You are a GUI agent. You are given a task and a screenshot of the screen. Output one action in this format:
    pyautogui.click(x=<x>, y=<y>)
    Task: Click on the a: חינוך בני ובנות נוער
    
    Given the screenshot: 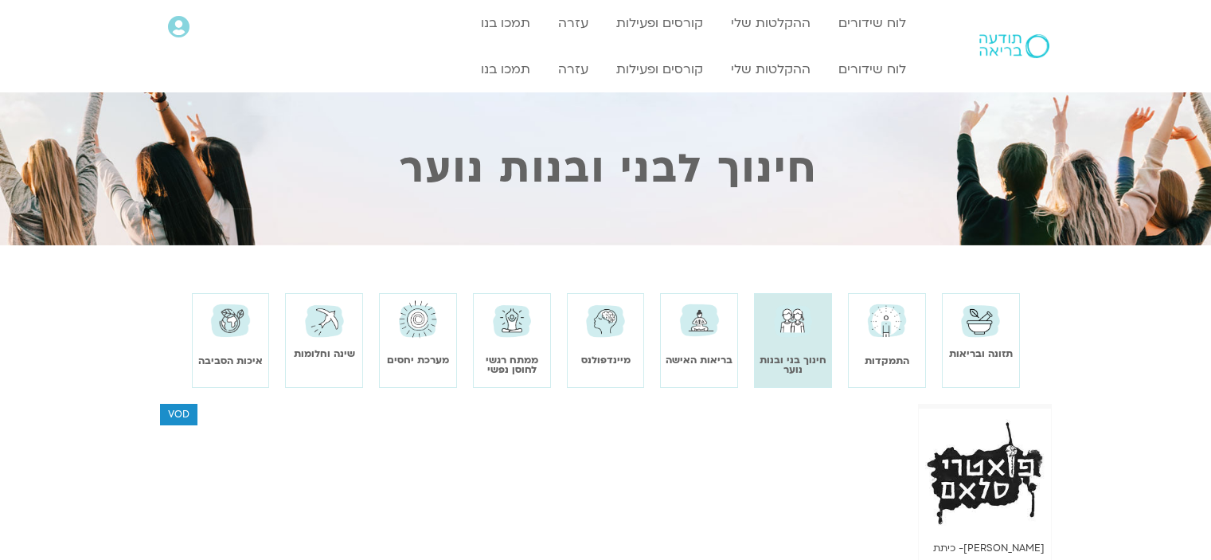 What is the action you would take?
    pyautogui.click(x=793, y=364)
    